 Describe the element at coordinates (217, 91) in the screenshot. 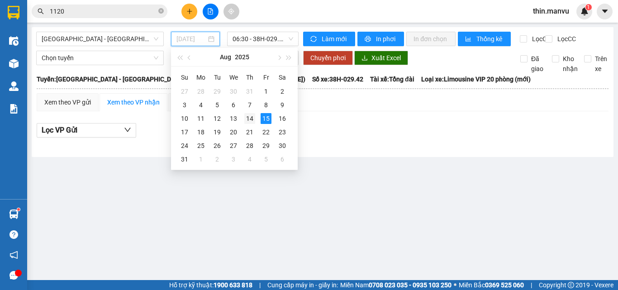

I see `div: 29` at that location.